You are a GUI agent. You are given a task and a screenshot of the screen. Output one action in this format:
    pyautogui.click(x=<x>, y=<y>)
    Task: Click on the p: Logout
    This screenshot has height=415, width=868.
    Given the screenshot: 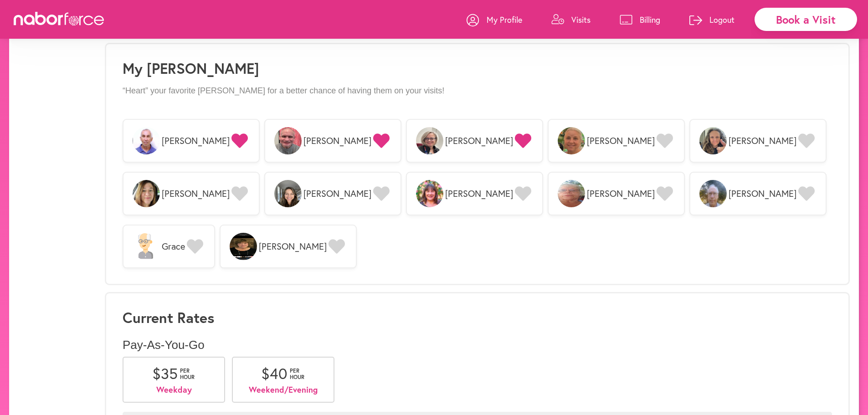 What is the action you would take?
    pyautogui.click(x=722, y=20)
    